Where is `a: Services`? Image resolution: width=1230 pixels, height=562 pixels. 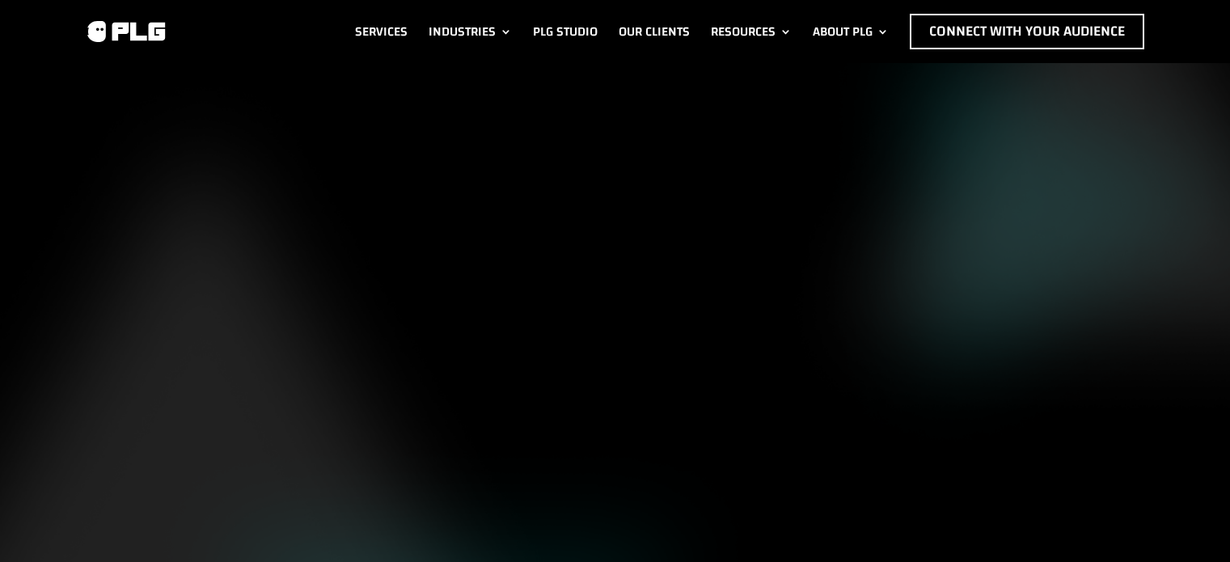 a: Services is located at coordinates (381, 32).